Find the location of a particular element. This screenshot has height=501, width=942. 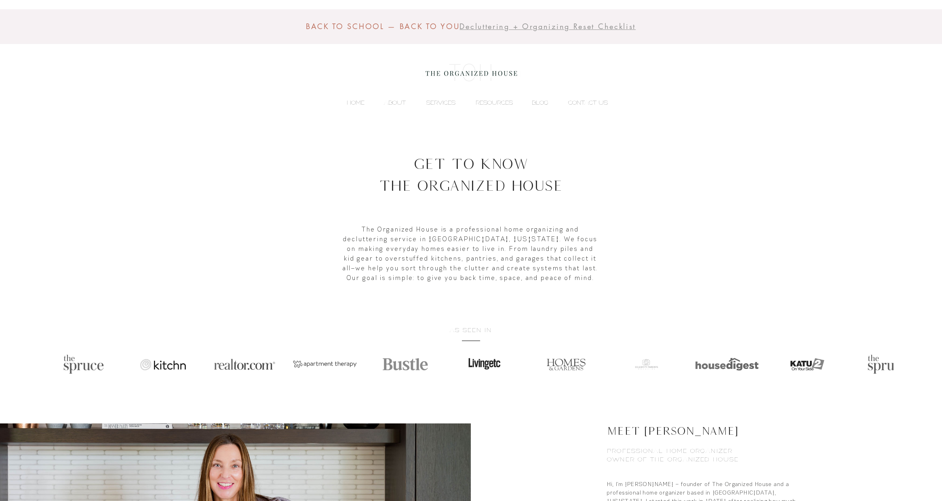

button: play forward is located at coordinates (884, 364).